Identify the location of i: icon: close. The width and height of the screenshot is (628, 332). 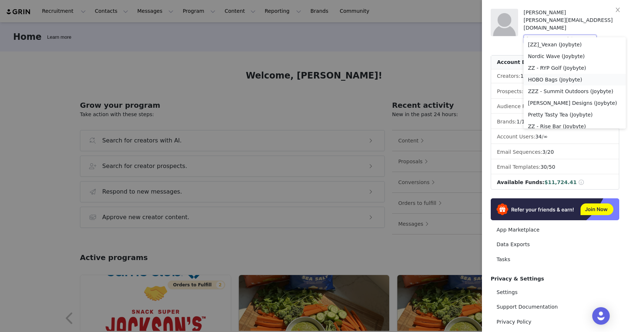
(618, 10).